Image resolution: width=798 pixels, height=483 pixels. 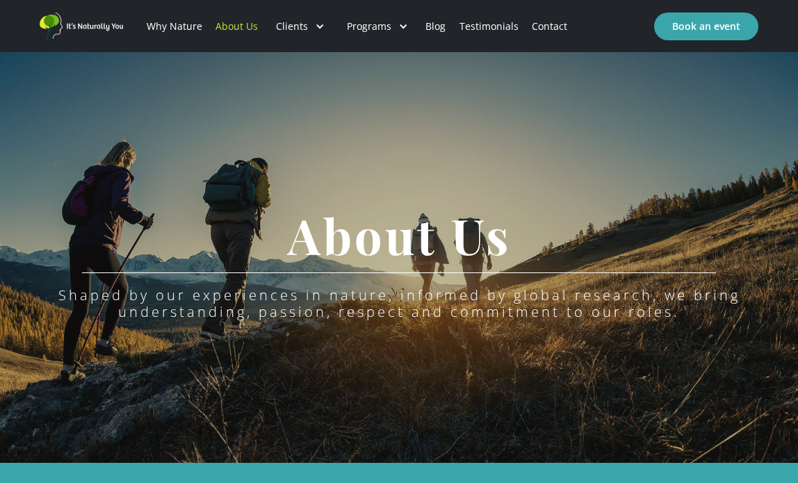 I want to click on a: Blog, so click(x=436, y=26).